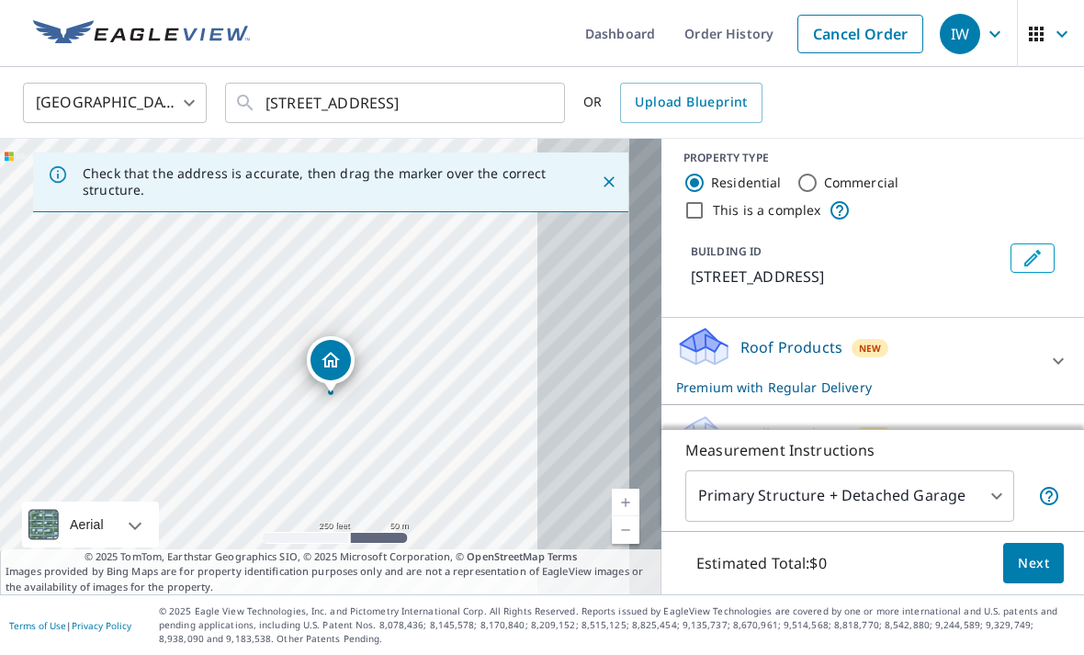 The height and width of the screenshot is (655, 1084). What do you see at coordinates (873, 361) in the screenshot?
I see `div: Roof ProductsNewPremium with Regular Delivery` at bounding box center [873, 361].